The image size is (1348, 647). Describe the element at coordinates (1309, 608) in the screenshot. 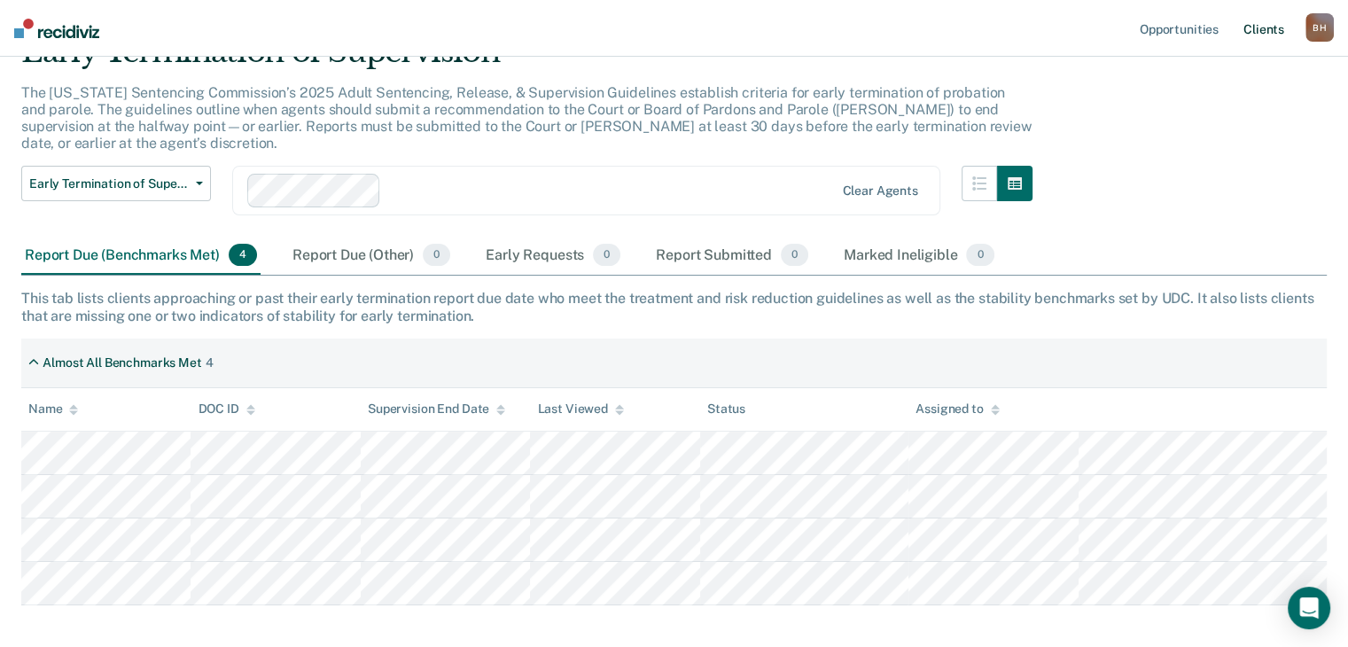

I see `div: Open Intercom Messenger` at that location.